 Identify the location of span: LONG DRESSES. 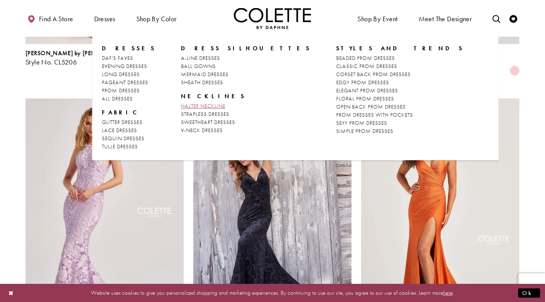
(121, 74).